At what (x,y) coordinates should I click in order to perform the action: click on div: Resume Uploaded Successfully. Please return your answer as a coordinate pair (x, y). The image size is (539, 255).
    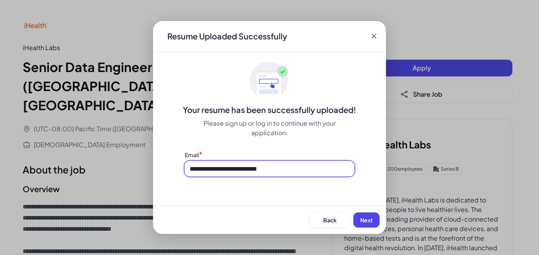
    Looking at the image, I should click on (227, 36).